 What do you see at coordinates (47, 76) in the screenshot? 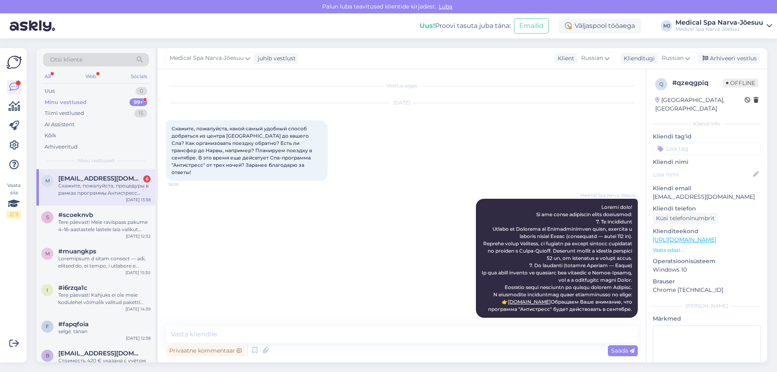
I see `div: All` at bounding box center [47, 76].